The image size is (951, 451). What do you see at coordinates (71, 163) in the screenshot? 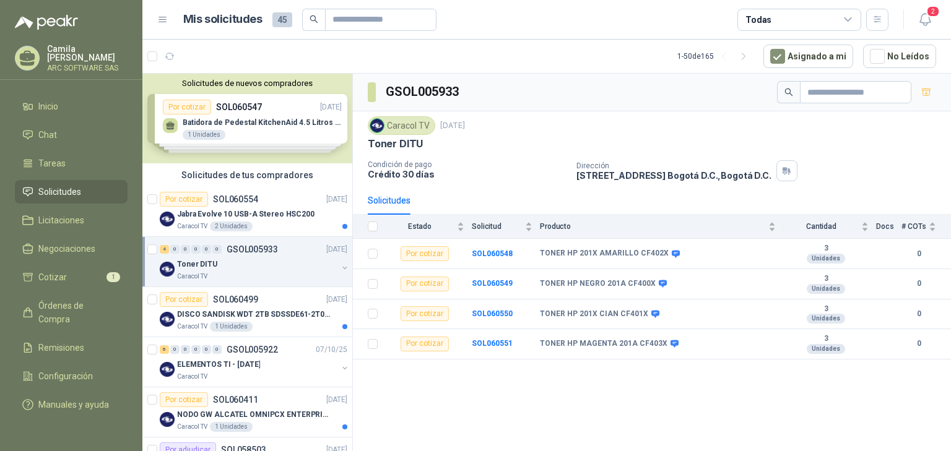
I see `a: Tareas` at bounding box center [71, 163].